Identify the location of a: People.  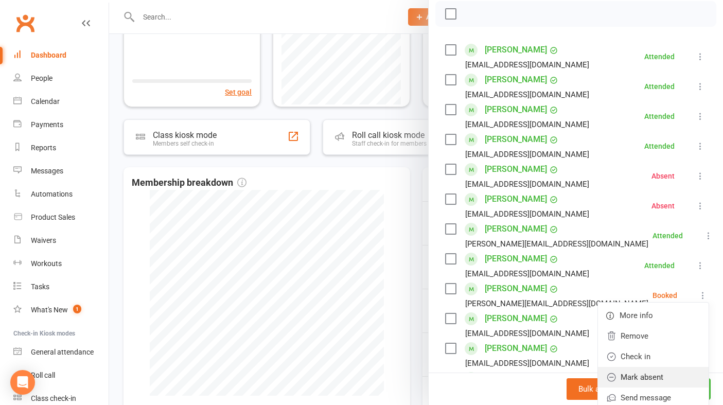
(61, 78).